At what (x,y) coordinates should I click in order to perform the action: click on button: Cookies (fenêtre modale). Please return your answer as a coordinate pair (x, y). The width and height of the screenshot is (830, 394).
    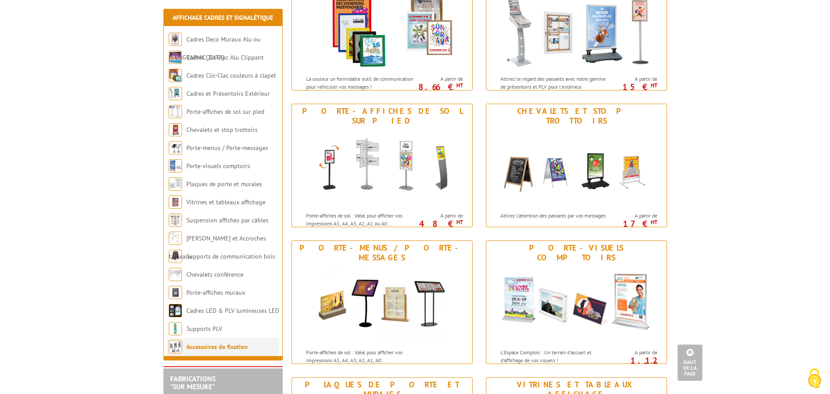
    Looking at the image, I should click on (814, 379).